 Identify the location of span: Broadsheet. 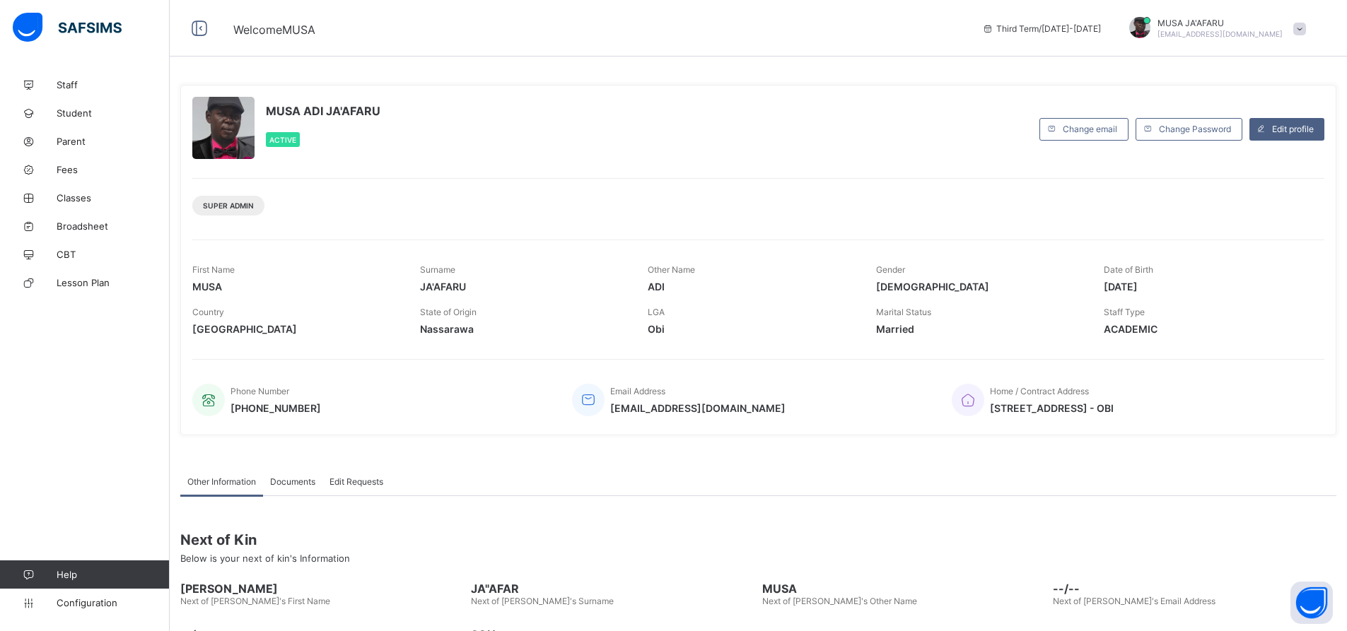
(113, 226).